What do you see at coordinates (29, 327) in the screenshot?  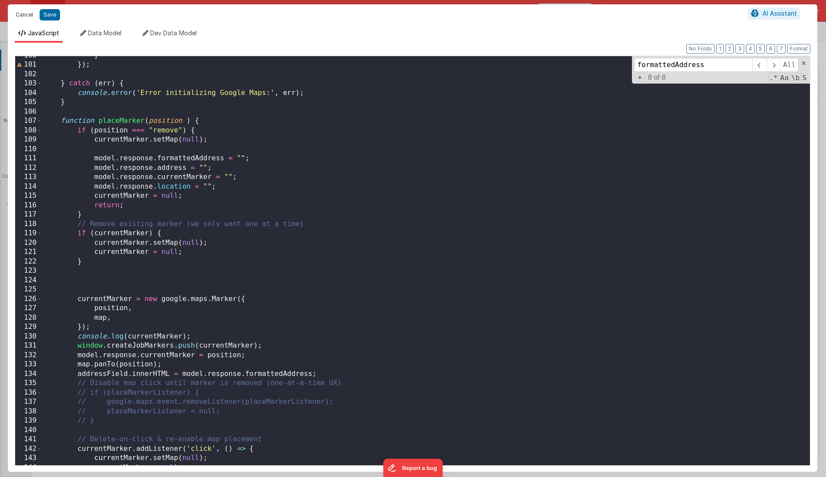 I see `div: 129` at bounding box center [29, 327].